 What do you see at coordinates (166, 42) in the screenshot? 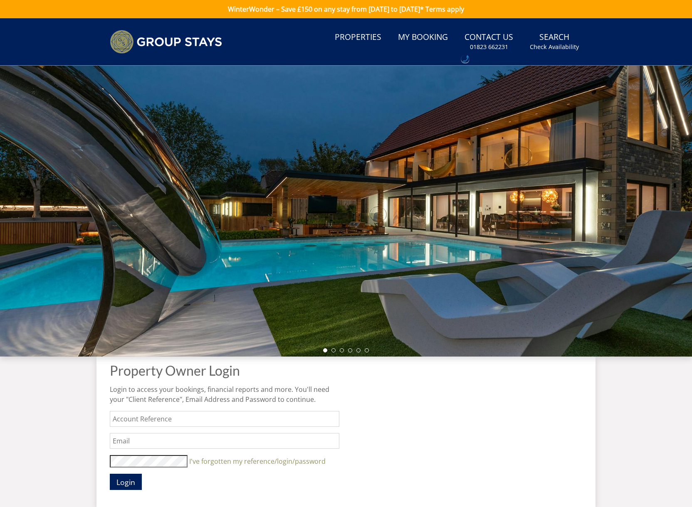
I see `img: Group Stays` at bounding box center [166, 42].